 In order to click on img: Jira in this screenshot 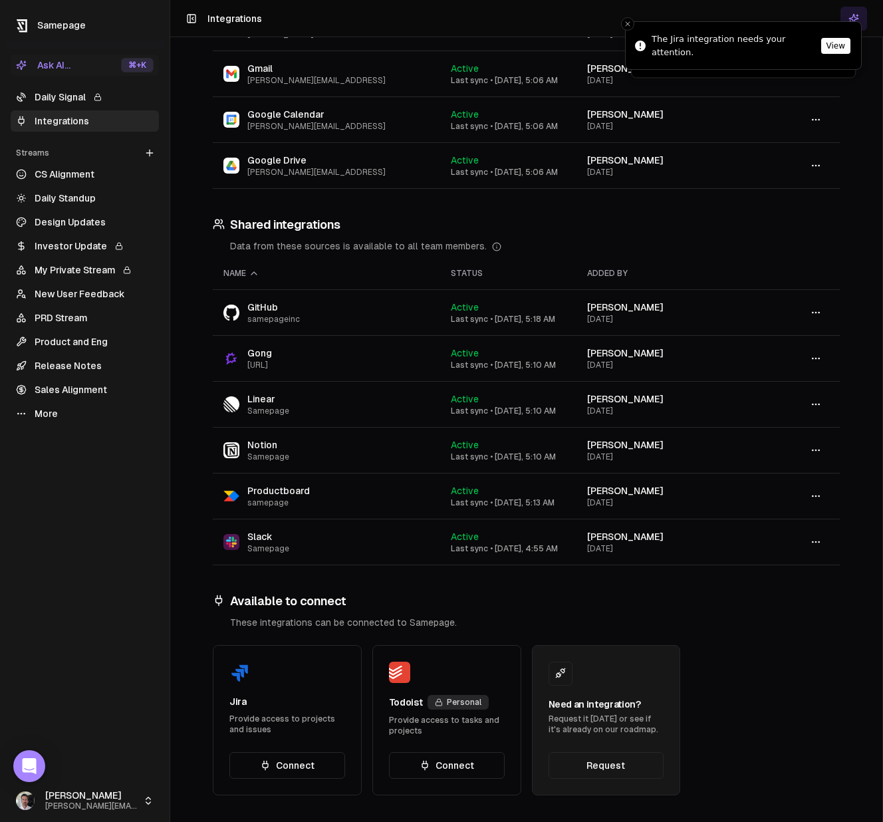, I will do `click(240, 672)`.